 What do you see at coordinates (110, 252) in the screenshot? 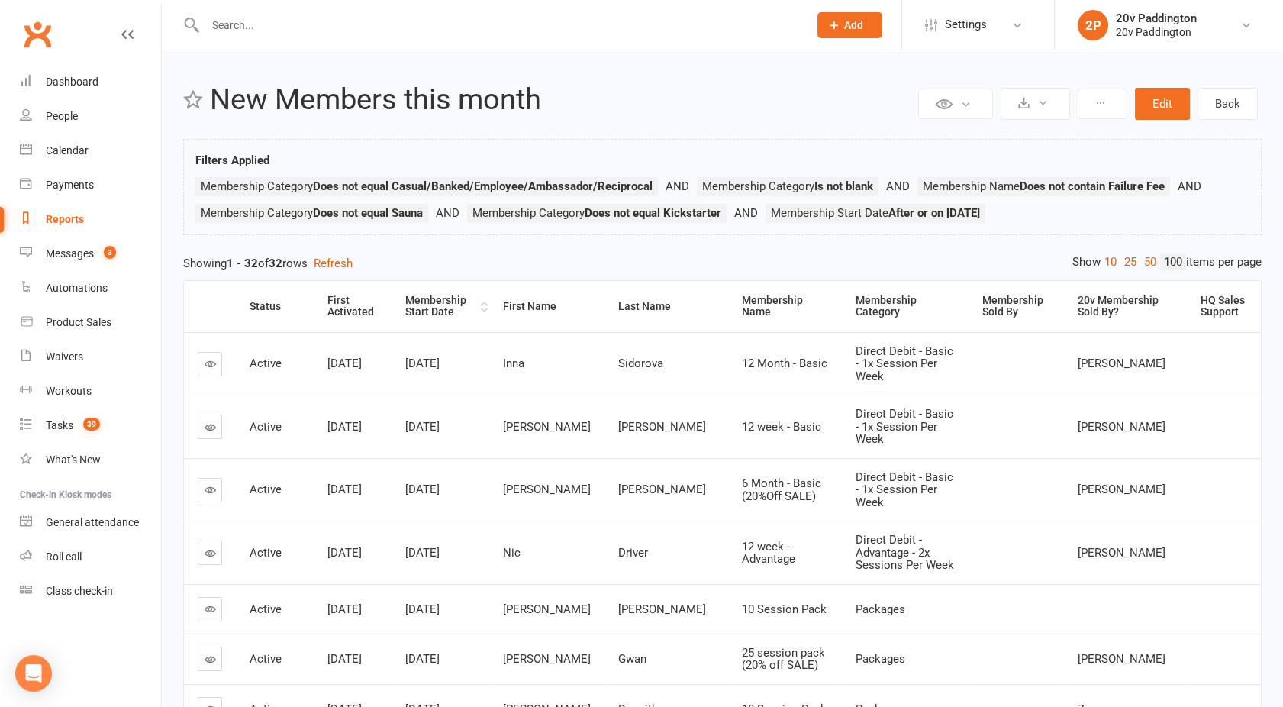
I see `span: 3` at bounding box center [110, 252].